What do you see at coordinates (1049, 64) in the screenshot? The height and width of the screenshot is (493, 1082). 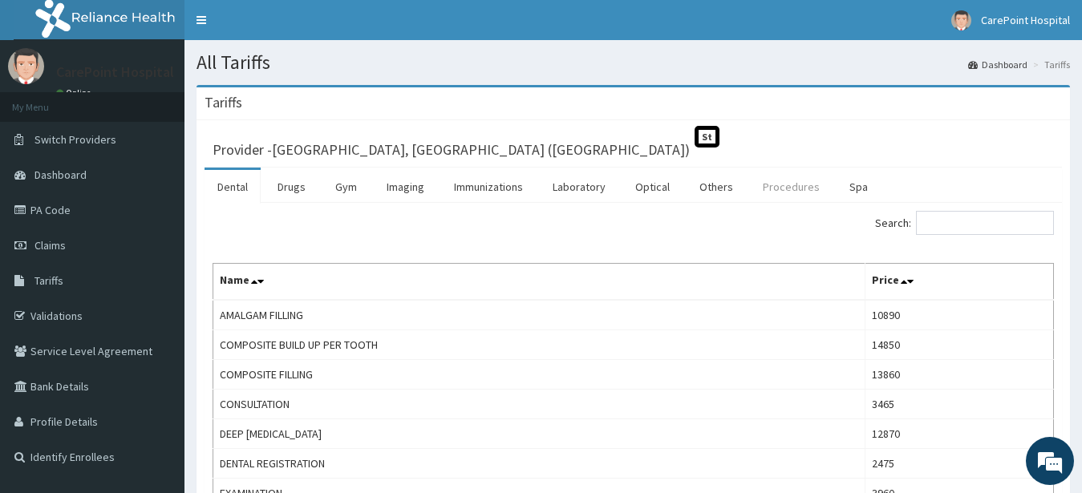 I see `li: Tariffs` at bounding box center [1049, 64].